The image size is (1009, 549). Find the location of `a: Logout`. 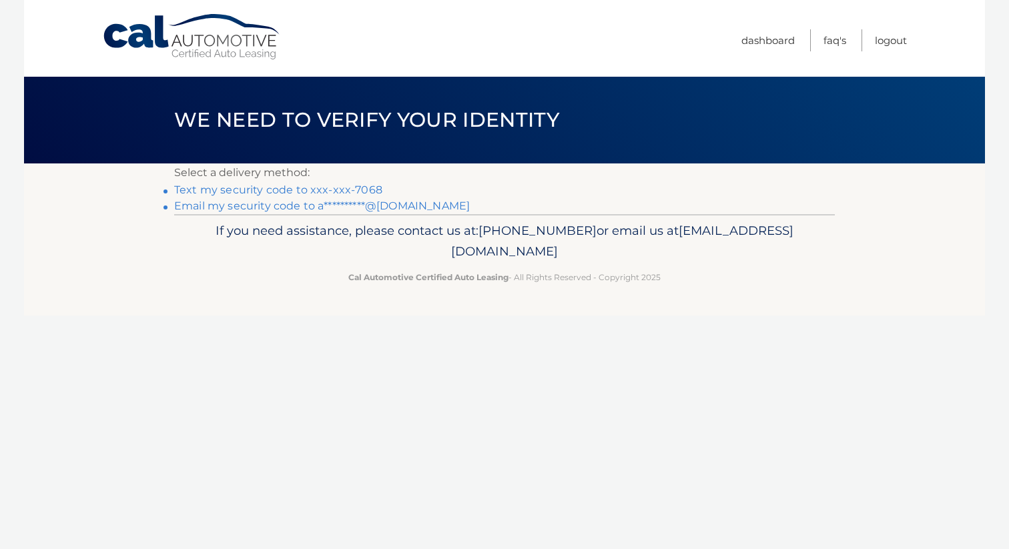

a: Logout is located at coordinates (891, 40).